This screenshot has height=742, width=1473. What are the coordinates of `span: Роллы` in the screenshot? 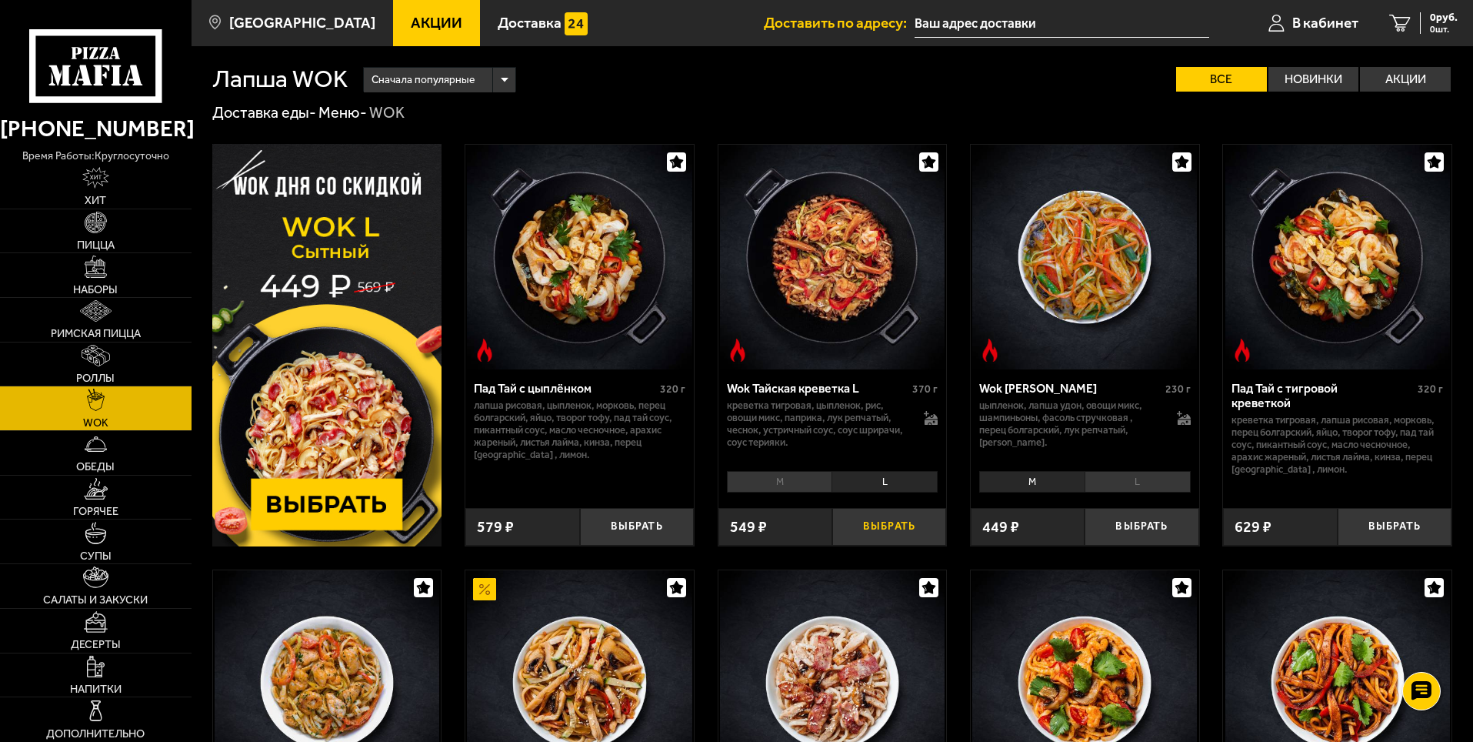 It's located at (95, 378).